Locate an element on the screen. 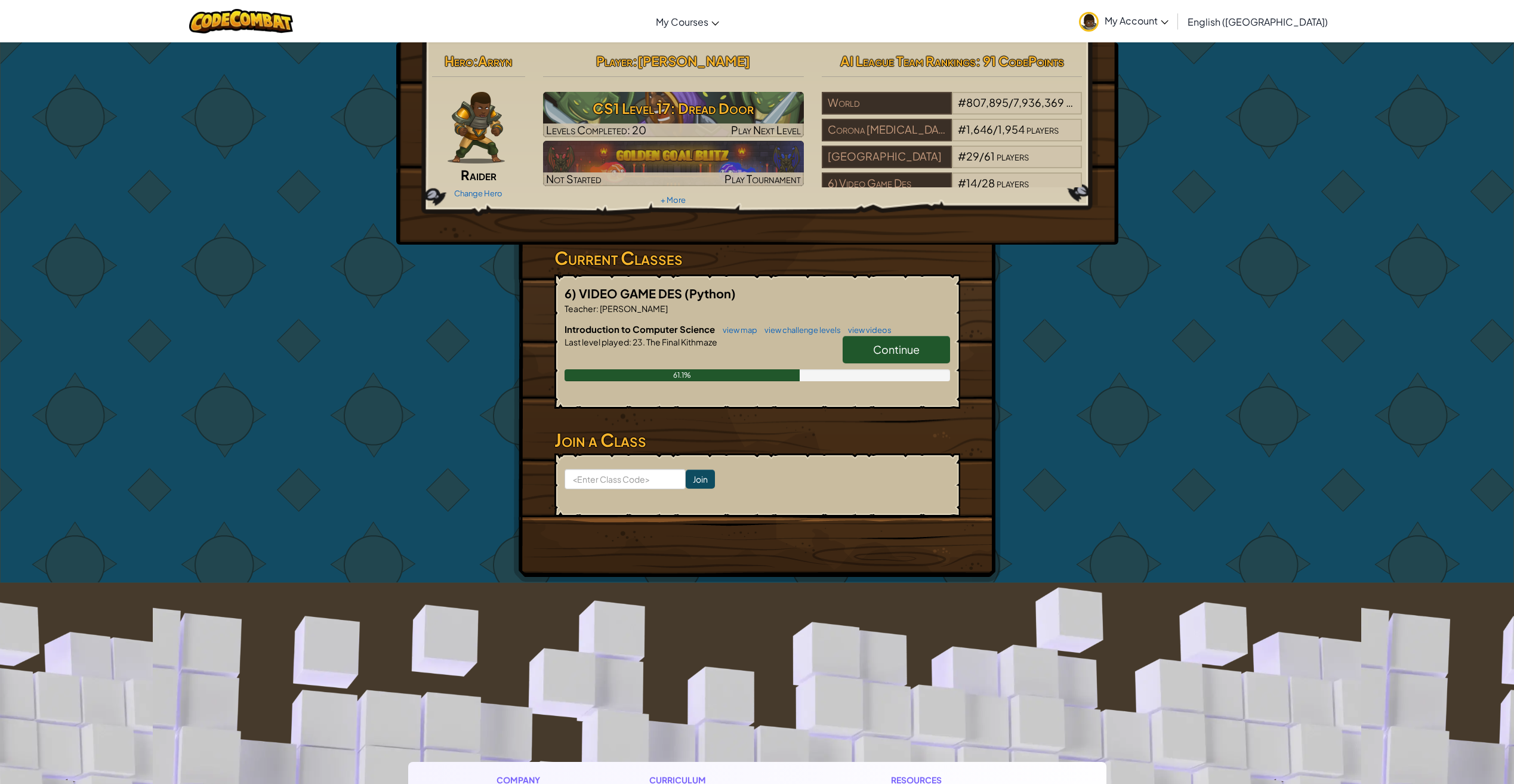 This screenshot has height=784, width=1514. div: World is located at coordinates (887, 103).